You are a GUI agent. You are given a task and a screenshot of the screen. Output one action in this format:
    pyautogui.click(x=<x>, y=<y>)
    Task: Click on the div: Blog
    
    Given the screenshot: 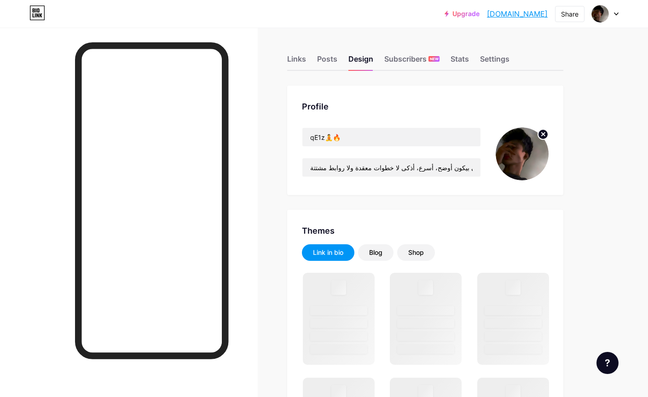 What is the action you would take?
    pyautogui.click(x=375, y=253)
    